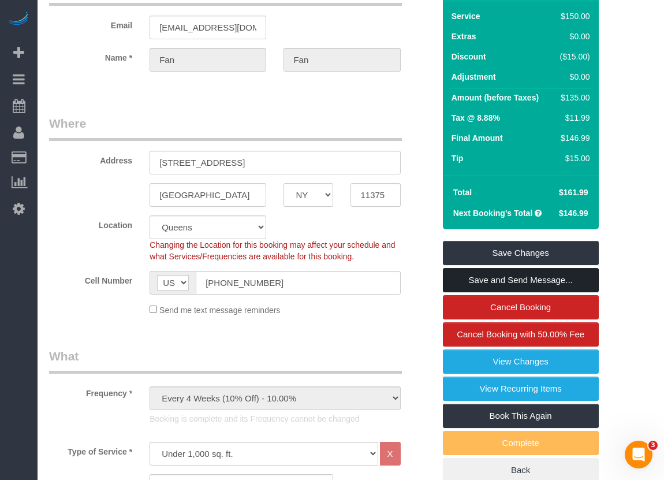  What do you see at coordinates (653, 445) in the screenshot?
I see `span: 3` at bounding box center [653, 445].